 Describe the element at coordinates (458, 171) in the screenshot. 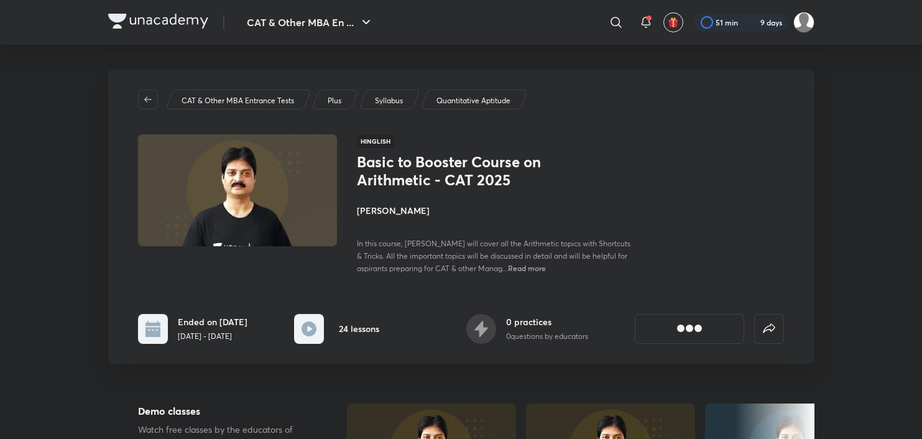

I see `h1: Basic to Booster Course on Arithmetic - CAT 2025` at that location.